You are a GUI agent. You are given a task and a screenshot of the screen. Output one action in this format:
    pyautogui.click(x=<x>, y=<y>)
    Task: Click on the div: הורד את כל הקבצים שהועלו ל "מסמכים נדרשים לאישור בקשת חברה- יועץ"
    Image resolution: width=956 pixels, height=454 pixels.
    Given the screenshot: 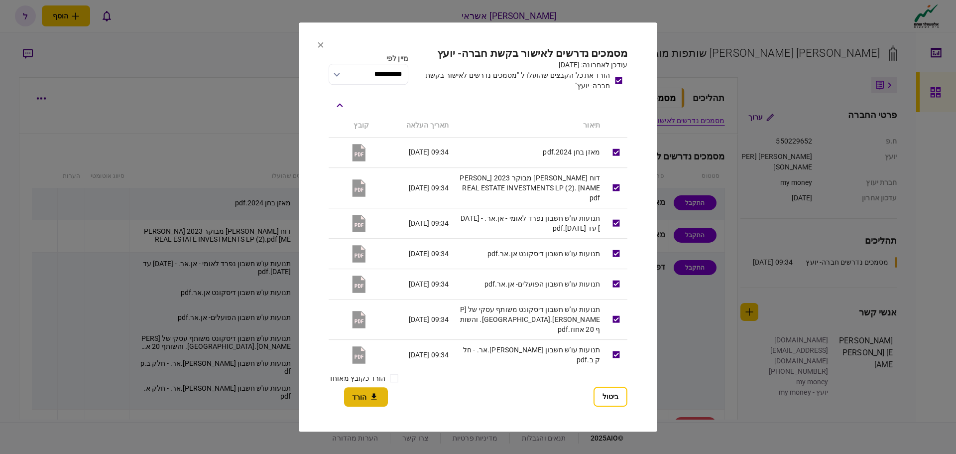 What is the action you would take?
    pyautogui.click(x=511, y=81)
    